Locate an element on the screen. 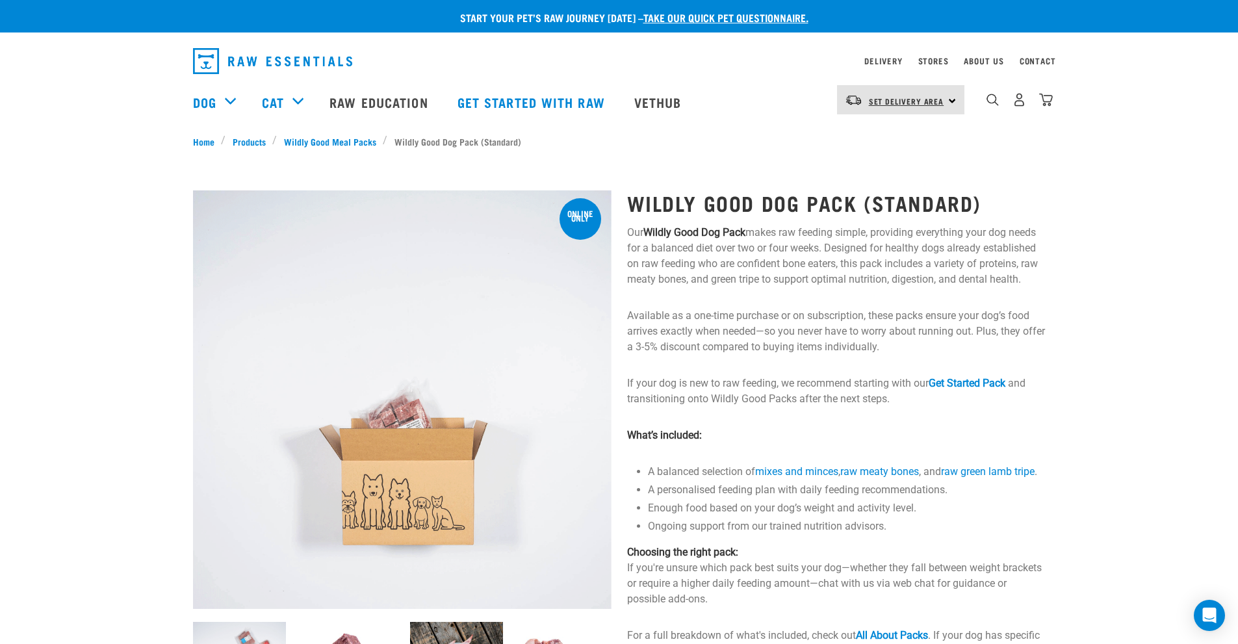 The image size is (1238, 644). img: user.png is located at coordinates (1019, 99).